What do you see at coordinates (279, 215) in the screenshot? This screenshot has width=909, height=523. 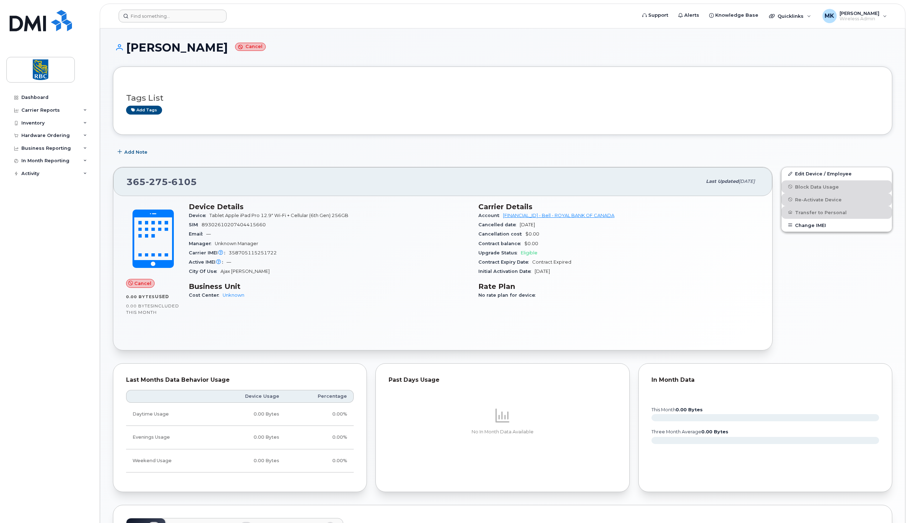 I see `span: Tablet Apple iPad Pro 12.9" Wi-Fi + Cellular (6th Gen) 256GB` at bounding box center [279, 215].